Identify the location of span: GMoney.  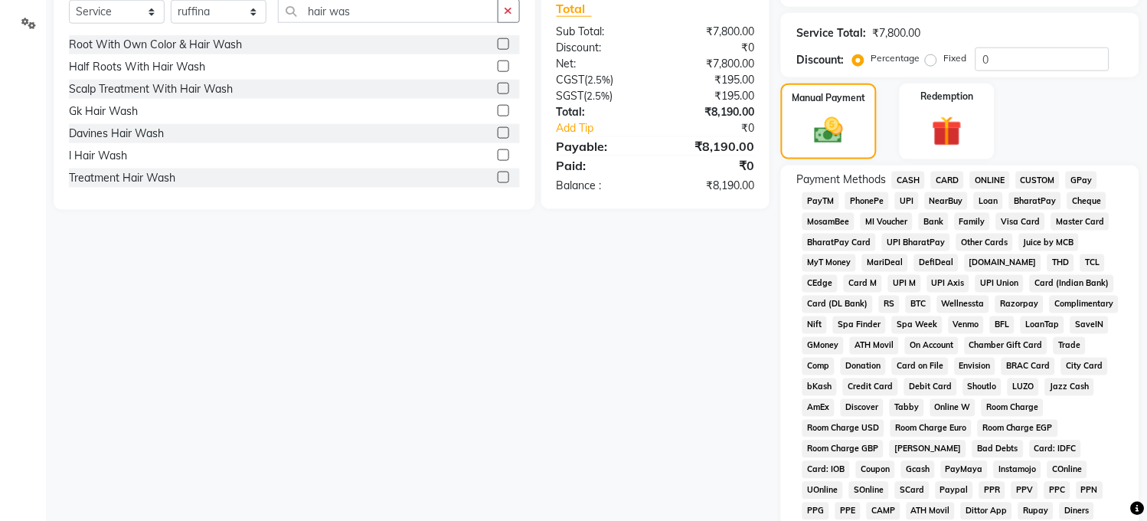
(823, 345).